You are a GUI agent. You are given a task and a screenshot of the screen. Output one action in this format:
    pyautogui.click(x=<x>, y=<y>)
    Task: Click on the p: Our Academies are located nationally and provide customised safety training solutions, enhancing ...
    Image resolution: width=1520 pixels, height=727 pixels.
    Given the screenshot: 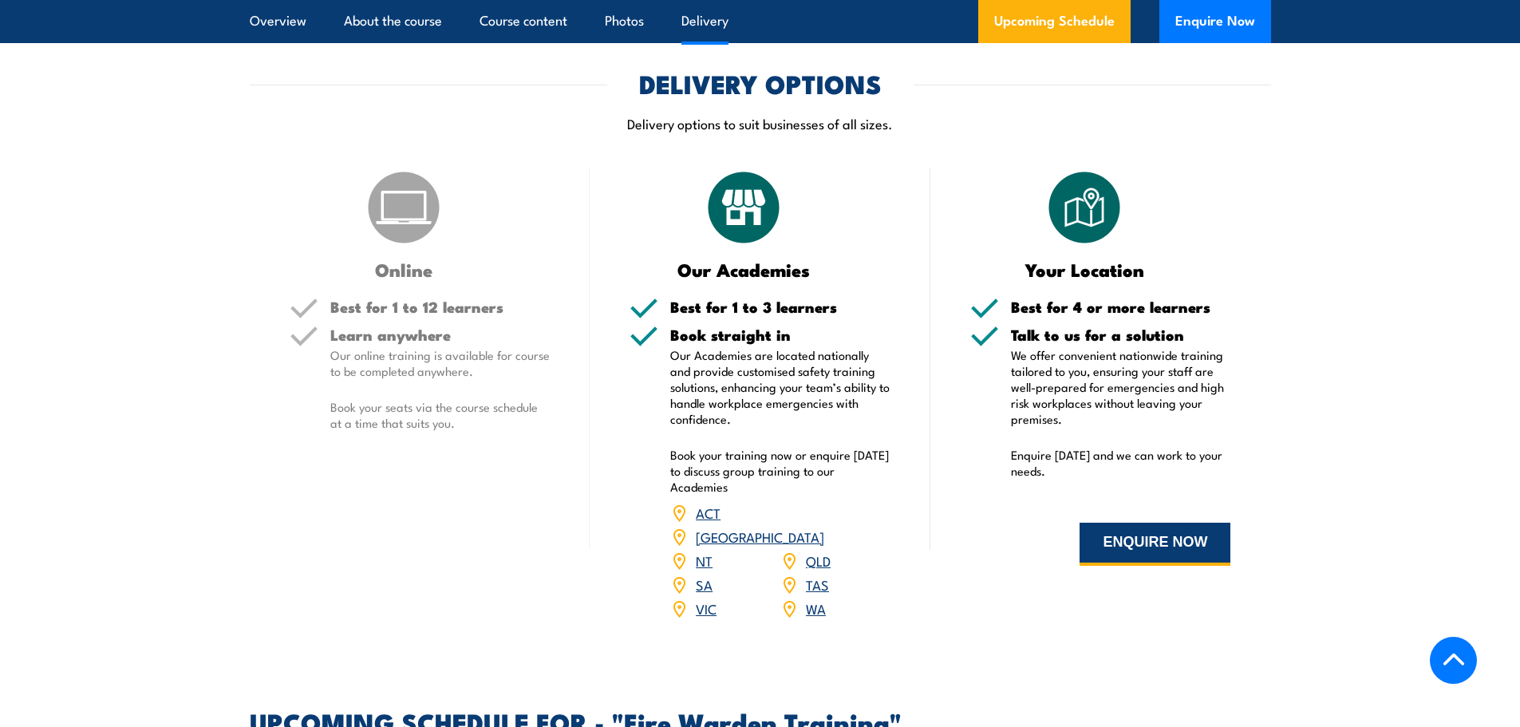 What is the action you would take?
    pyautogui.click(x=780, y=387)
    